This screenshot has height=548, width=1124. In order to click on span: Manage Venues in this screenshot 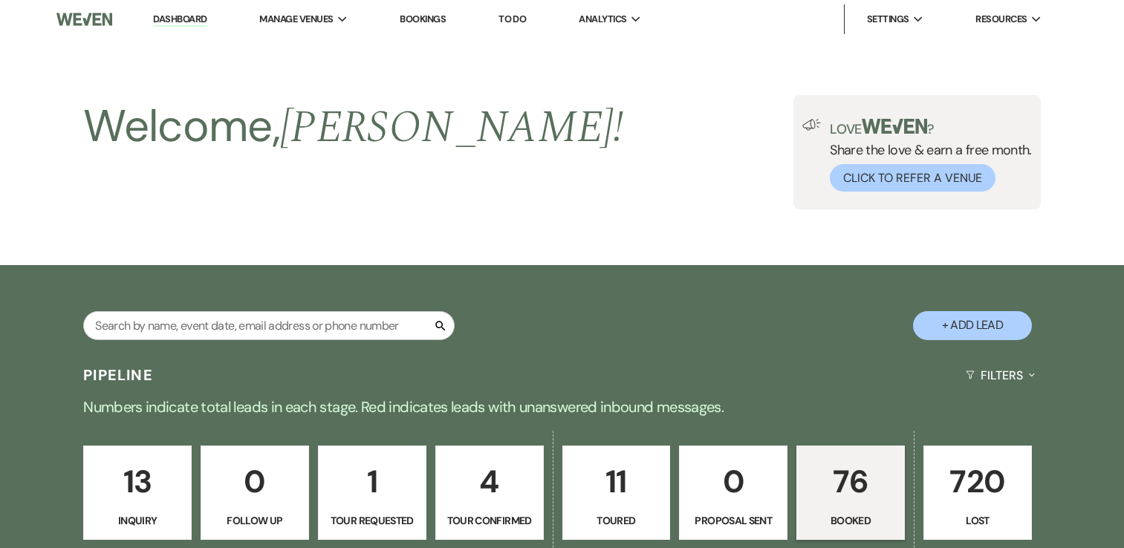, I will do `click(296, 19)`.